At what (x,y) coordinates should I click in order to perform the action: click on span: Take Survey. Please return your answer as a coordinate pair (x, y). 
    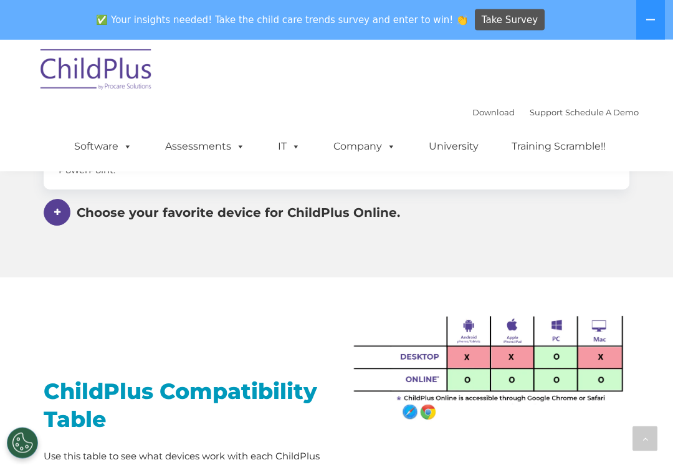
    Looking at the image, I should click on (509, 20).